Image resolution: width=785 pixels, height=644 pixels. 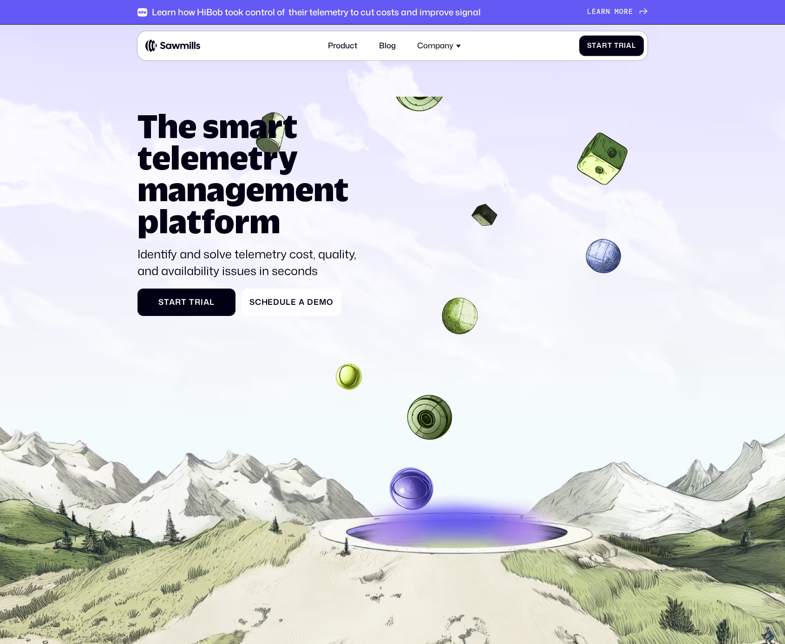 I want to click on span: L, so click(x=590, y=12).